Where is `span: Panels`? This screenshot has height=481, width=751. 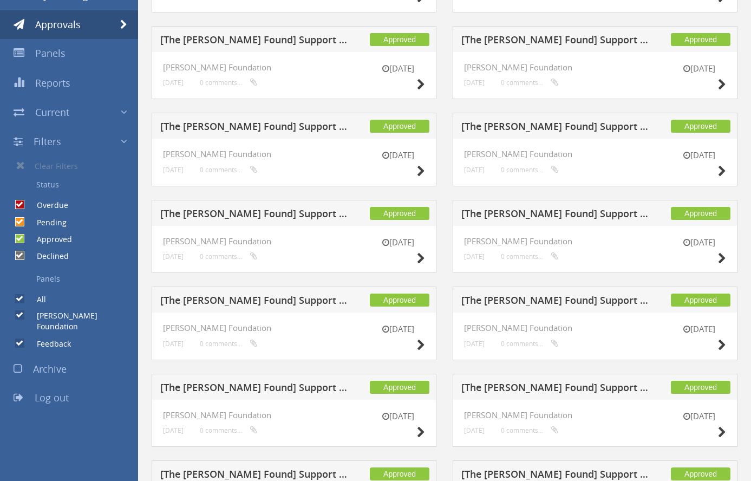 span: Panels is located at coordinates (50, 53).